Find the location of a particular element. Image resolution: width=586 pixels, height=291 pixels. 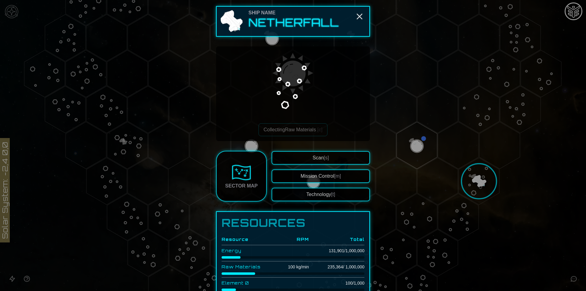

img: Ship Icon is located at coordinates (231, 21).